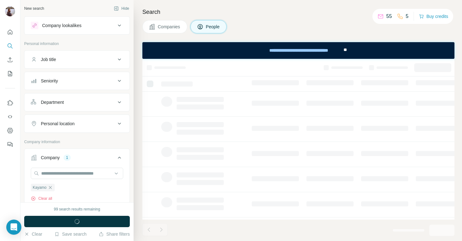  I want to click on div: Seniority, so click(49, 81).